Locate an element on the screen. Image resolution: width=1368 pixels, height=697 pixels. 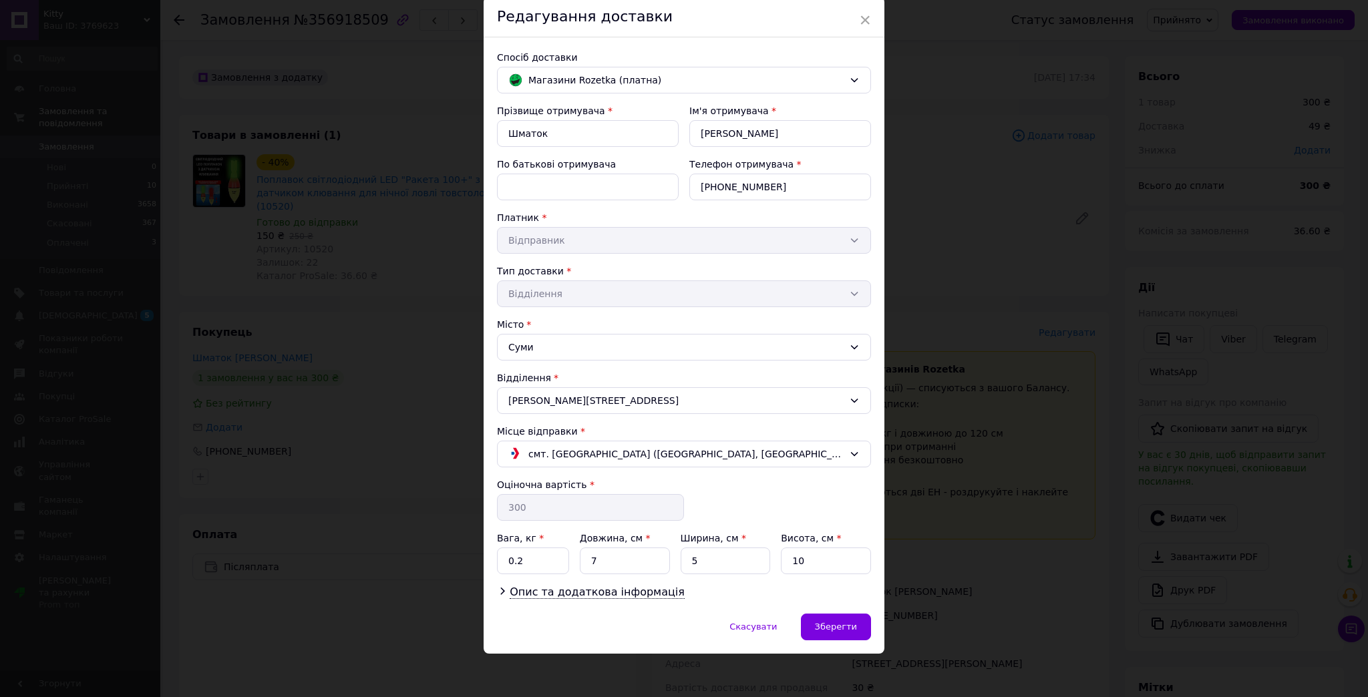
span: Скасувати is located at coordinates (753, 627).